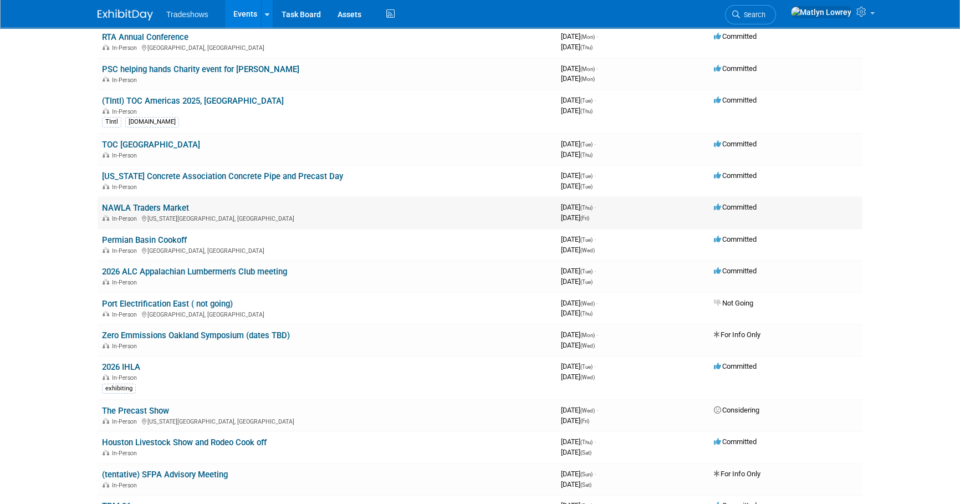 The height and width of the screenshot is (504, 960). What do you see at coordinates (119, 389) in the screenshot?
I see `div: exhibiting` at bounding box center [119, 389].